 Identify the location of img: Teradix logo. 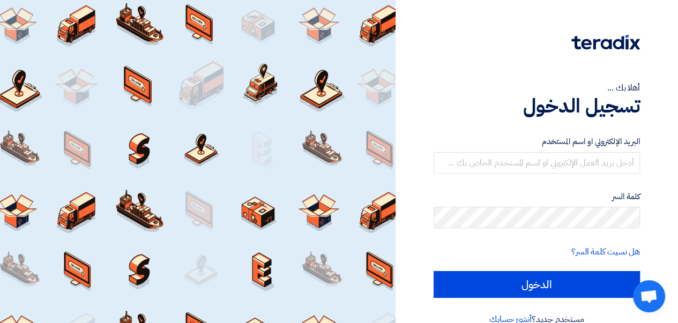
(605, 42).